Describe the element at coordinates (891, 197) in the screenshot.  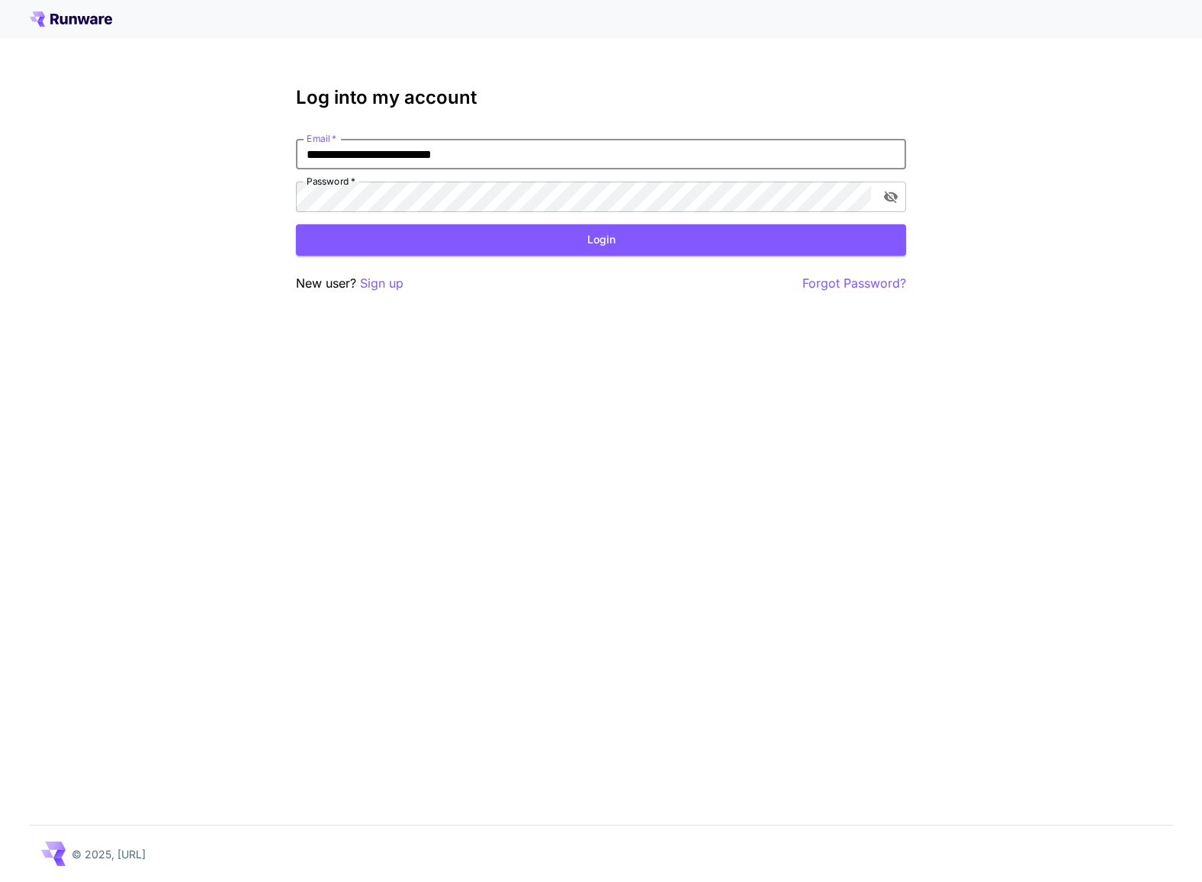
I see `button: toggle password visibility` at that location.